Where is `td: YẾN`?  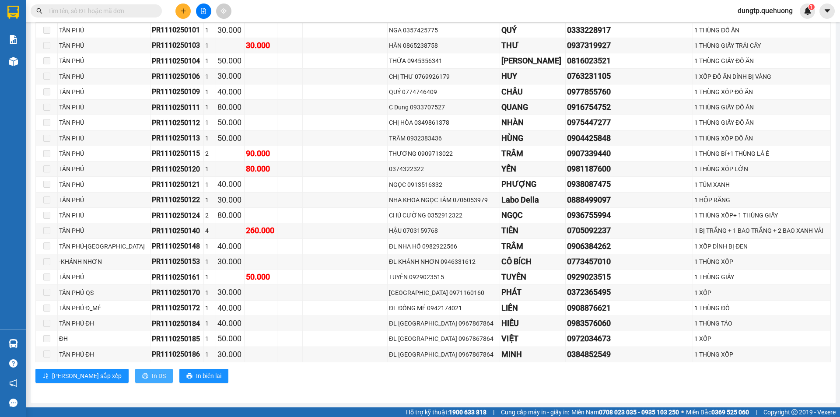 td: YẾN is located at coordinates (533, 169).